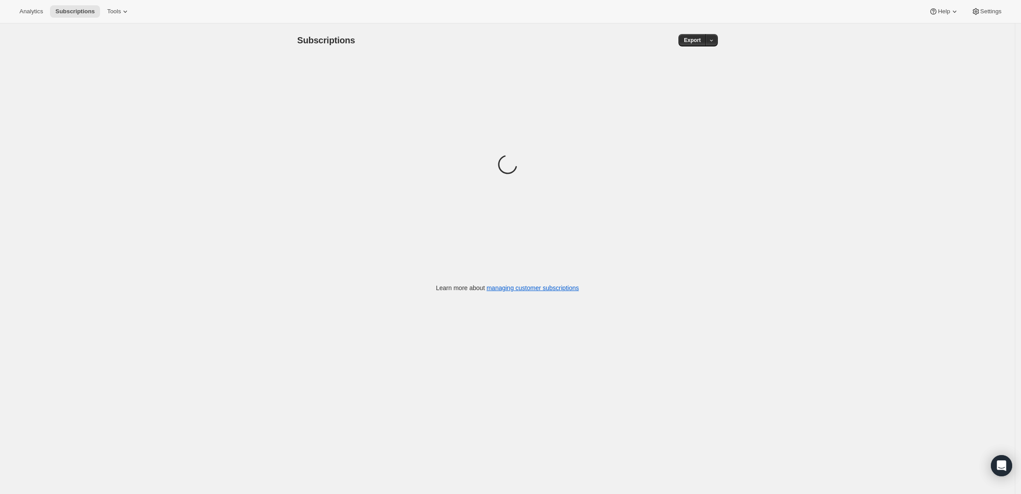 Image resolution: width=1021 pixels, height=494 pixels. I want to click on div: Open Intercom Messenger, so click(1002, 466).